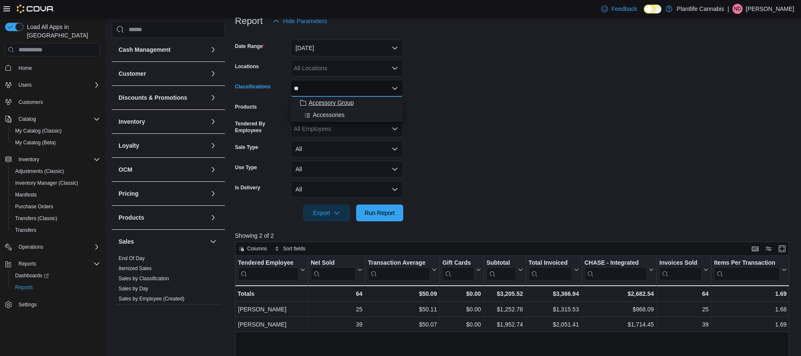 Image resolution: width=801 pixels, height=356 pixels. Describe the element at coordinates (250, 46) in the screenshot. I see `label: Date Range` at that location.